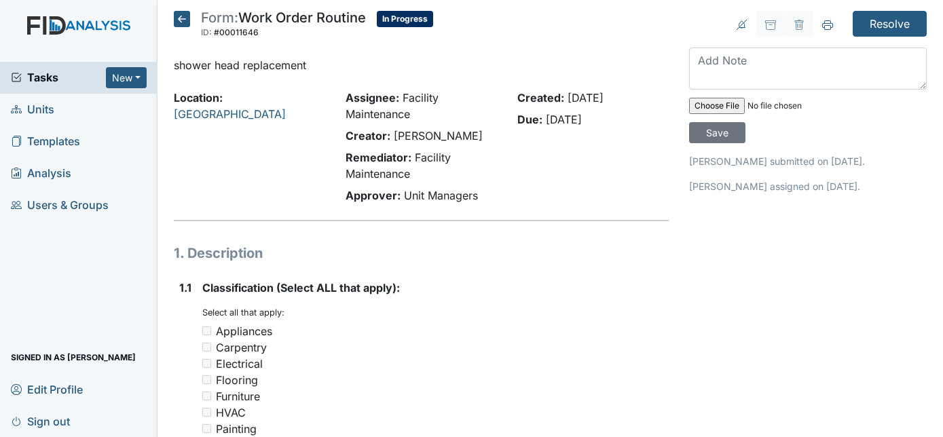 The width and height of the screenshot is (943, 437). Describe the element at coordinates (206, 331) in the screenshot. I see `input: Appliances` at that location.